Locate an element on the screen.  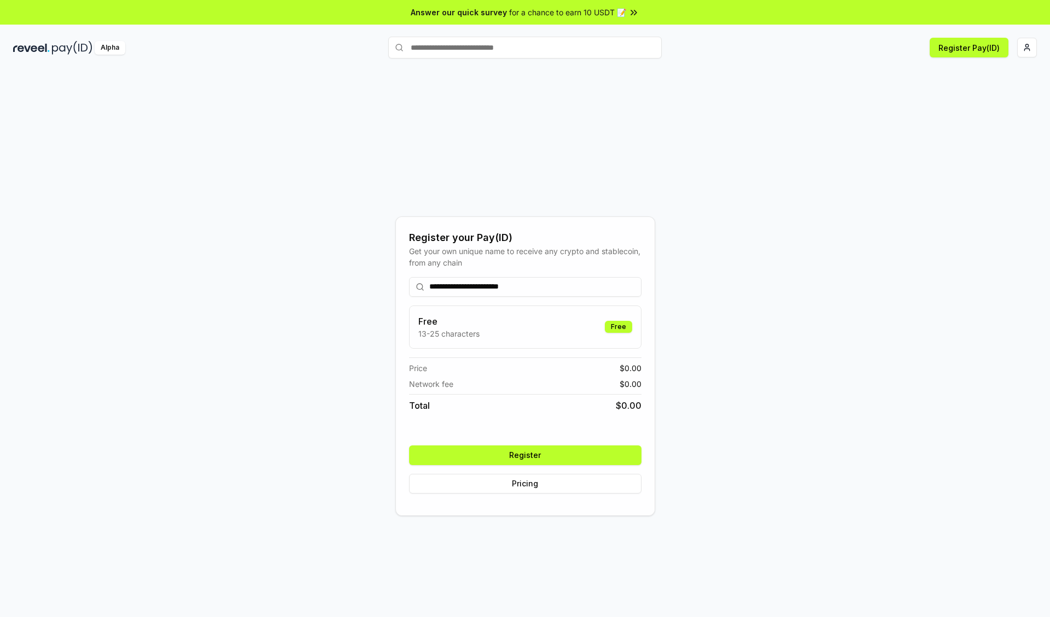
div: Alpha is located at coordinates (110, 48).